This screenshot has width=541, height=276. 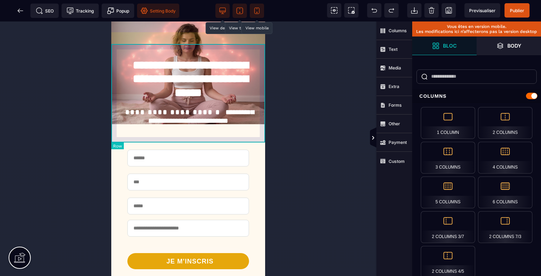 What do you see at coordinates (448, 227) in the screenshot?
I see `div: 2 Columns 3/7` at bounding box center [448, 227].